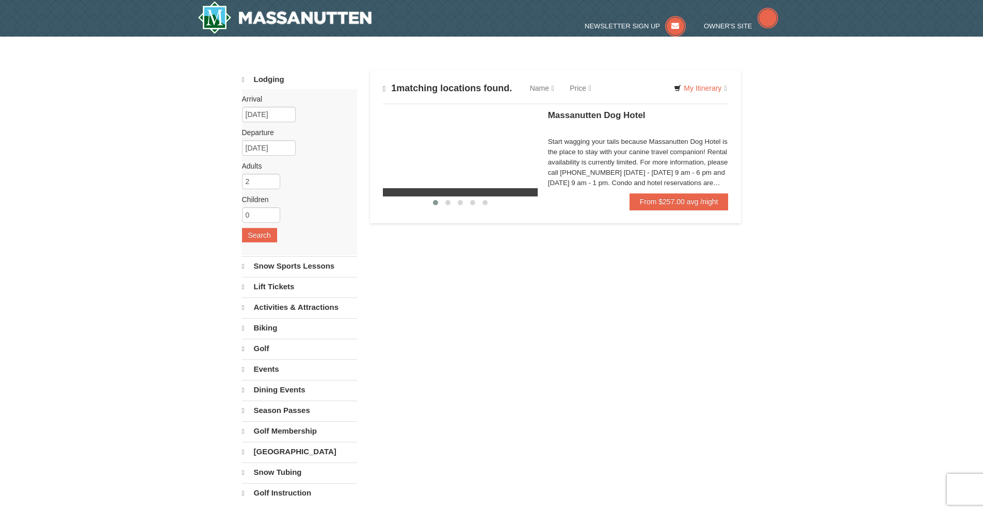 This screenshot has height=512, width=983. What do you see at coordinates (299, 328) in the screenshot?
I see `a: Biking` at bounding box center [299, 328].